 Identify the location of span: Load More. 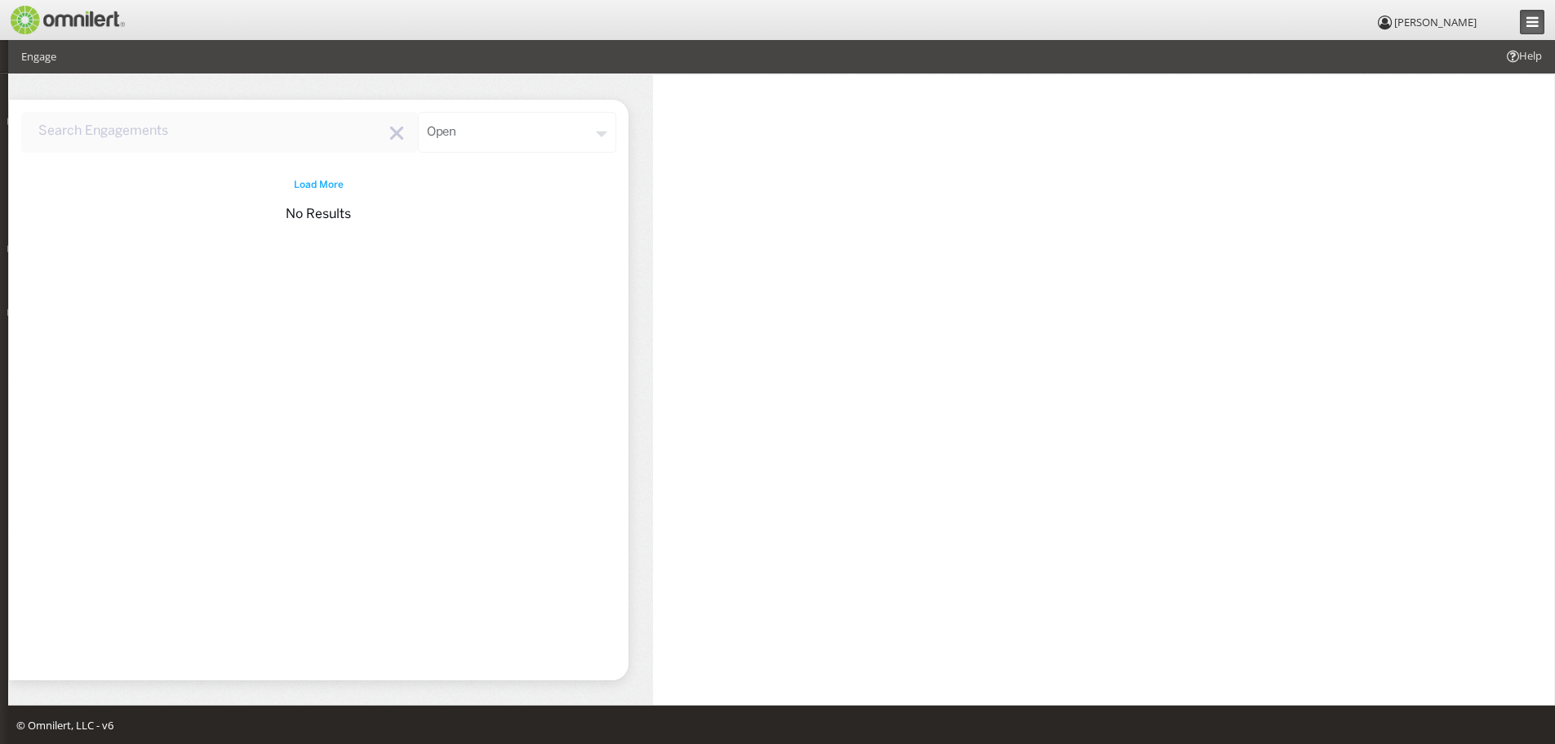
(318, 185).